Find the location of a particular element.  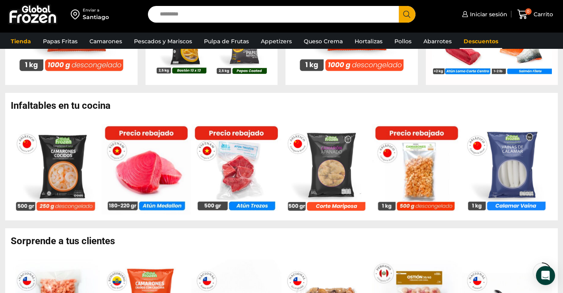

div: Open Intercom Messenger is located at coordinates (545, 276).